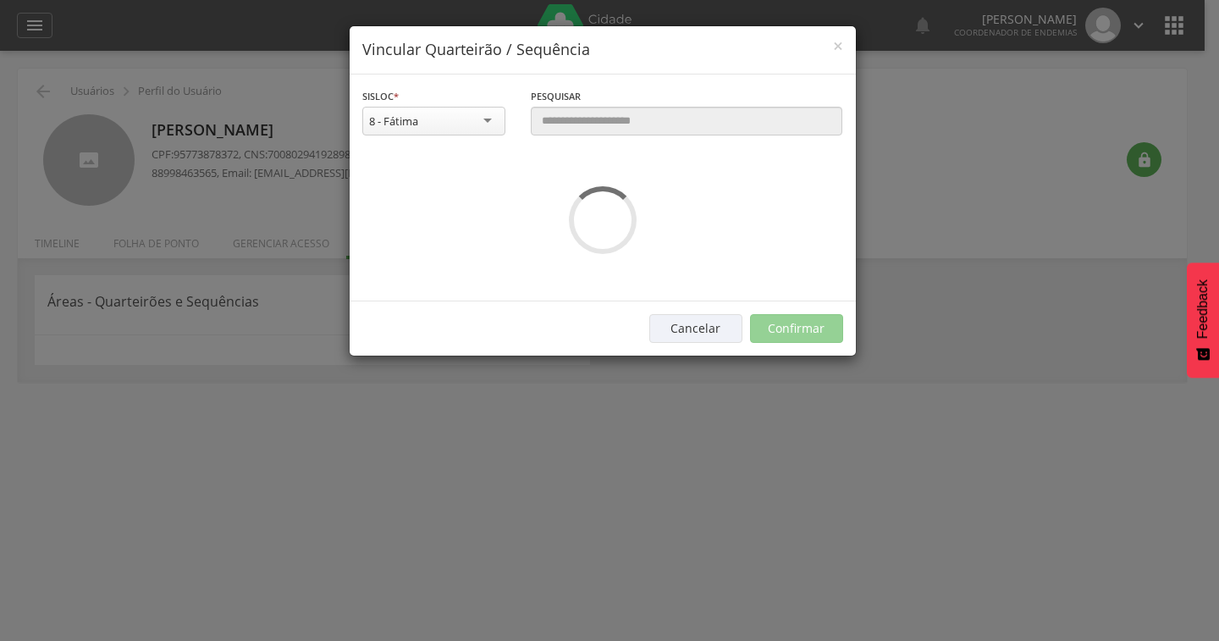 This screenshot has height=641, width=1219. What do you see at coordinates (696, 328) in the screenshot?
I see `button: Cancelar` at bounding box center [696, 328].